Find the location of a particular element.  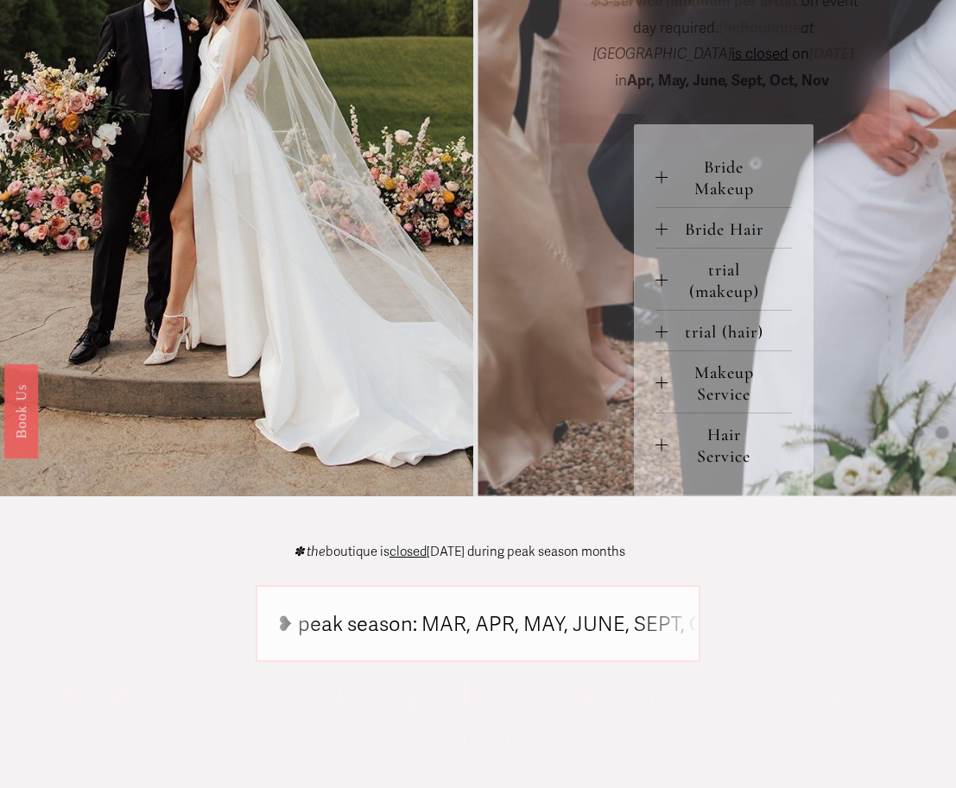

button: Bride Hair is located at coordinates (723, 228).